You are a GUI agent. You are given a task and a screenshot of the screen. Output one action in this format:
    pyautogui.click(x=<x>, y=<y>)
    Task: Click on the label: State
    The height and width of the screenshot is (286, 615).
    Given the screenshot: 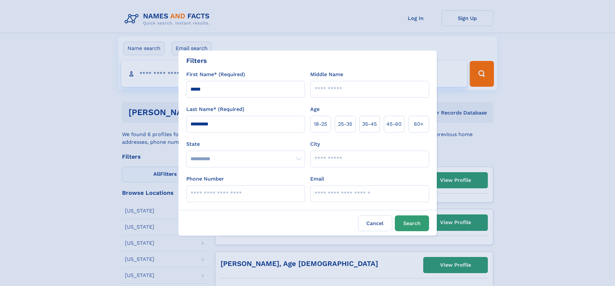 What is the action you would take?
    pyautogui.click(x=246, y=144)
    